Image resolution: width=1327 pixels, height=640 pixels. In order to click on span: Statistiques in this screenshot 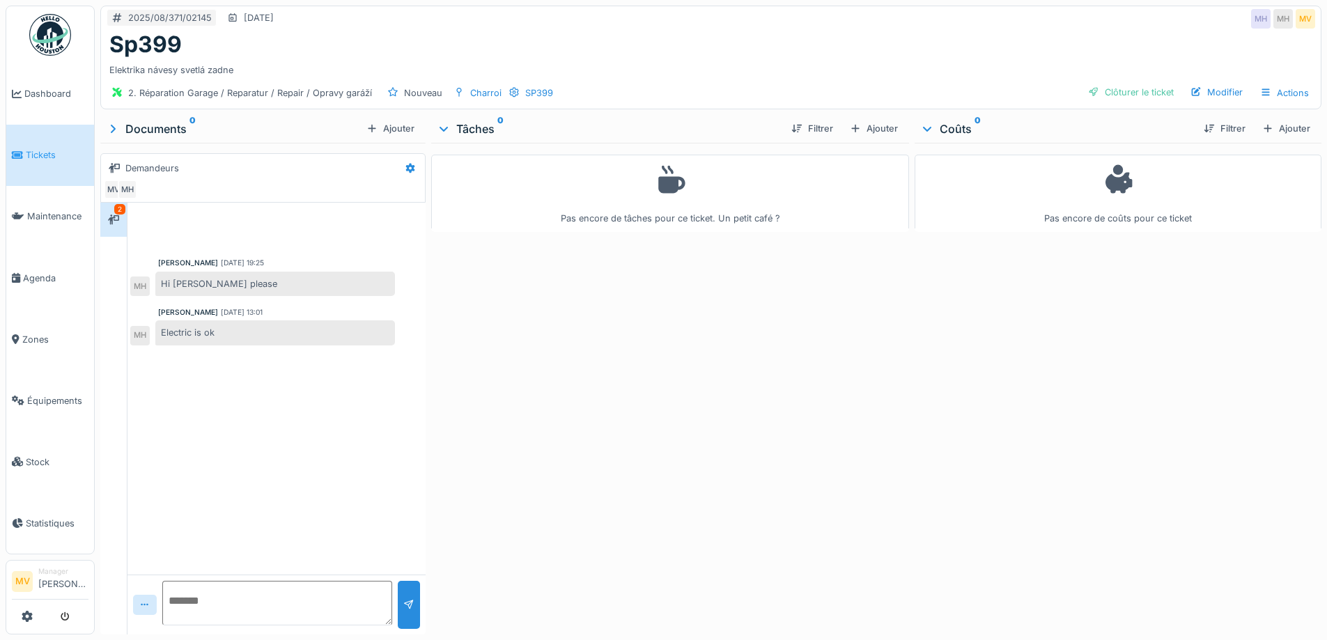, I will do `click(57, 523)`.